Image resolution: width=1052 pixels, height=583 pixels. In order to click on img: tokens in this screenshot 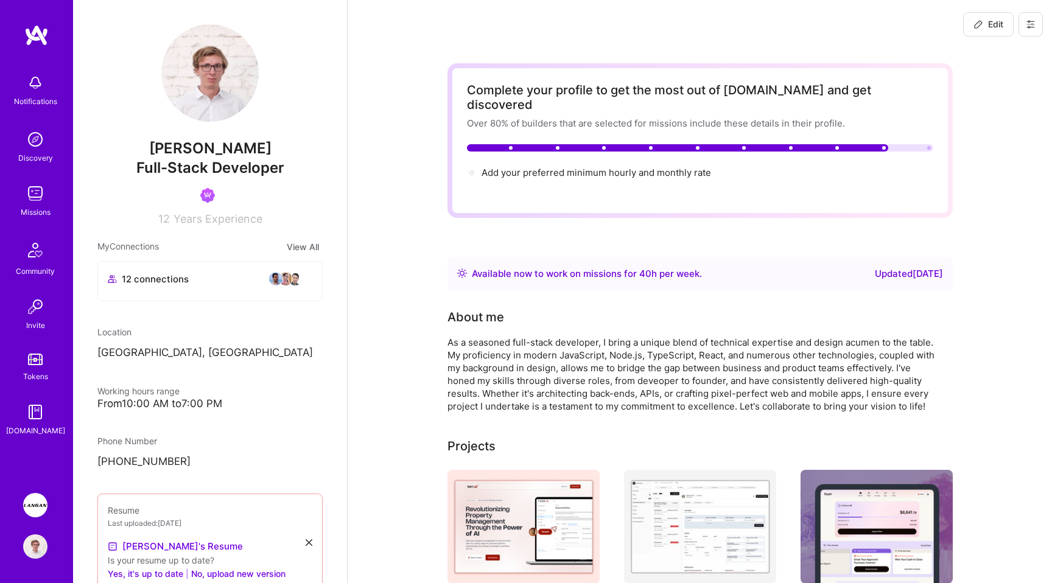, I will do `click(35, 359)`.